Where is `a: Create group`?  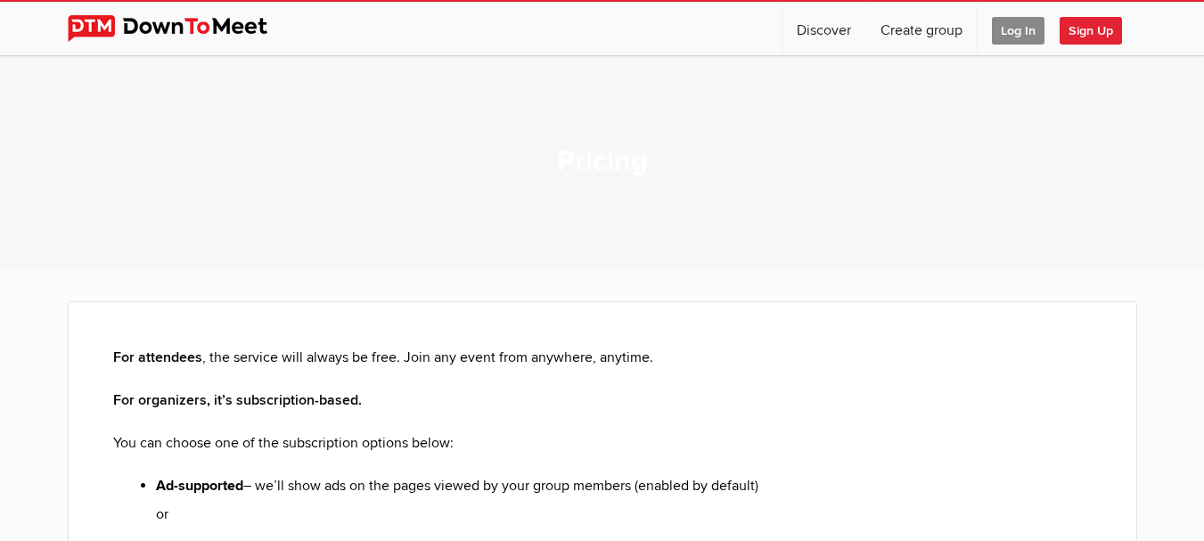 a: Create group is located at coordinates (922, 29).